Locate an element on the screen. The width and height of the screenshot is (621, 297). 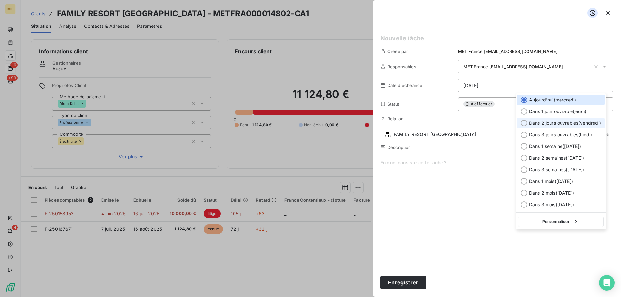
span: Dans 3 jours ouvrables ( lundi ) is located at coordinates (560, 135).